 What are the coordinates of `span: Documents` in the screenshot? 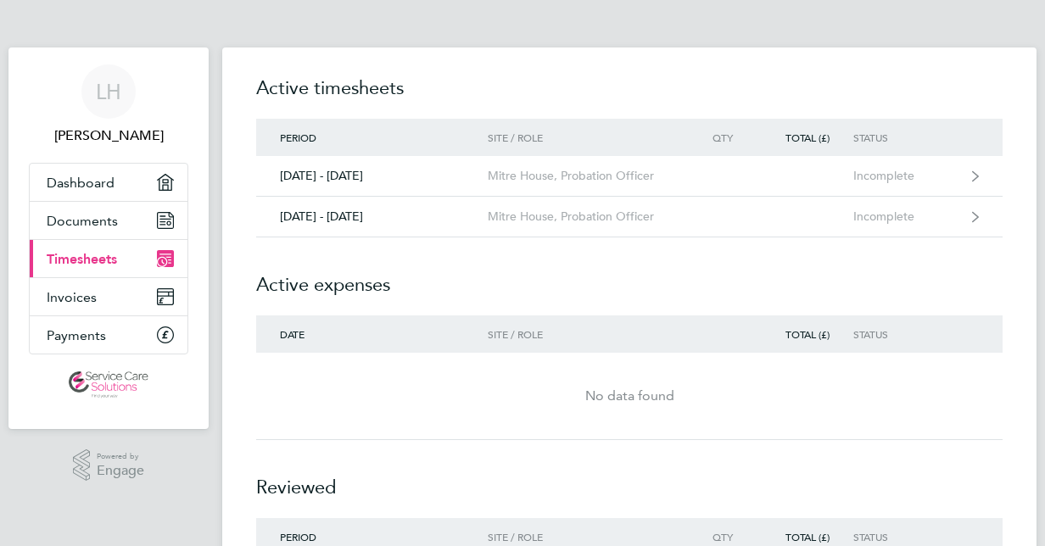 It's located at (82, 221).